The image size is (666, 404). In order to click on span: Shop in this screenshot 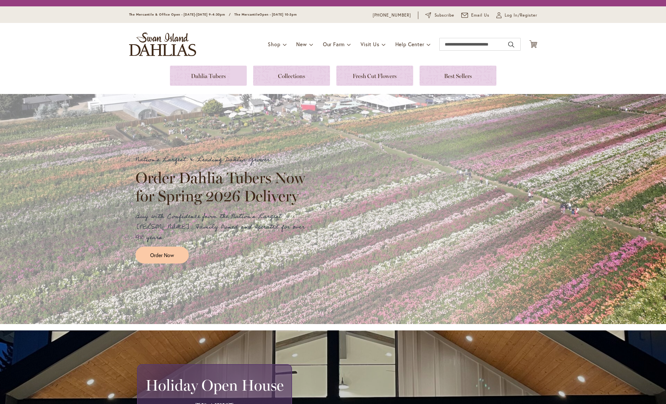, I will do `click(274, 44)`.